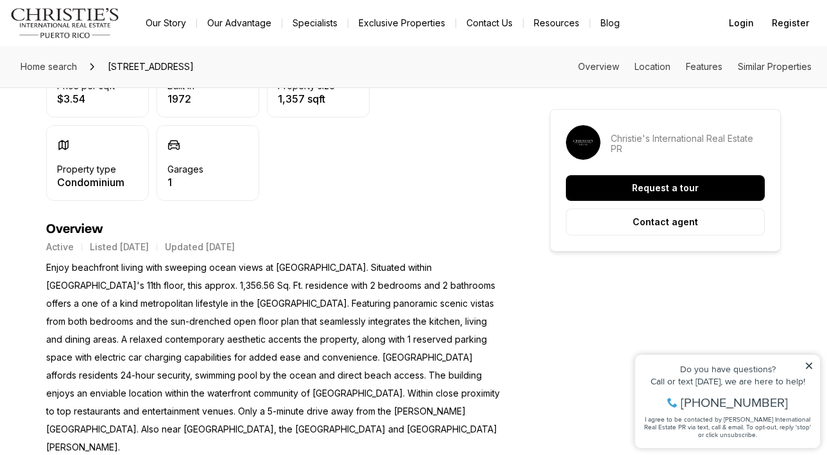 The width and height of the screenshot is (827, 455). What do you see at coordinates (790, 23) in the screenshot?
I see `span: Register` at bounding box center [790, 23].